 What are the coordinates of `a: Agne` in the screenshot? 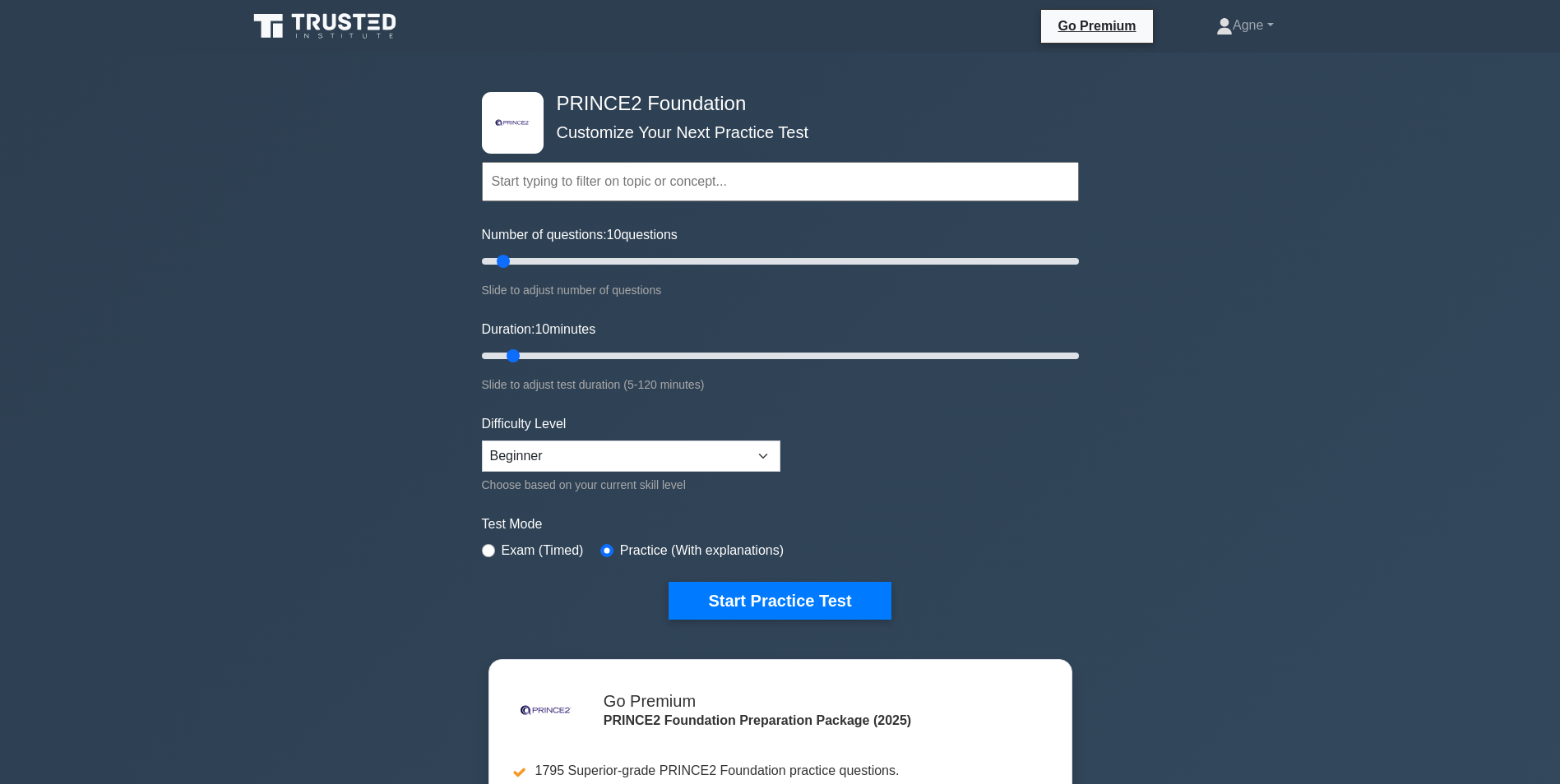 It's located at (1244, 26).